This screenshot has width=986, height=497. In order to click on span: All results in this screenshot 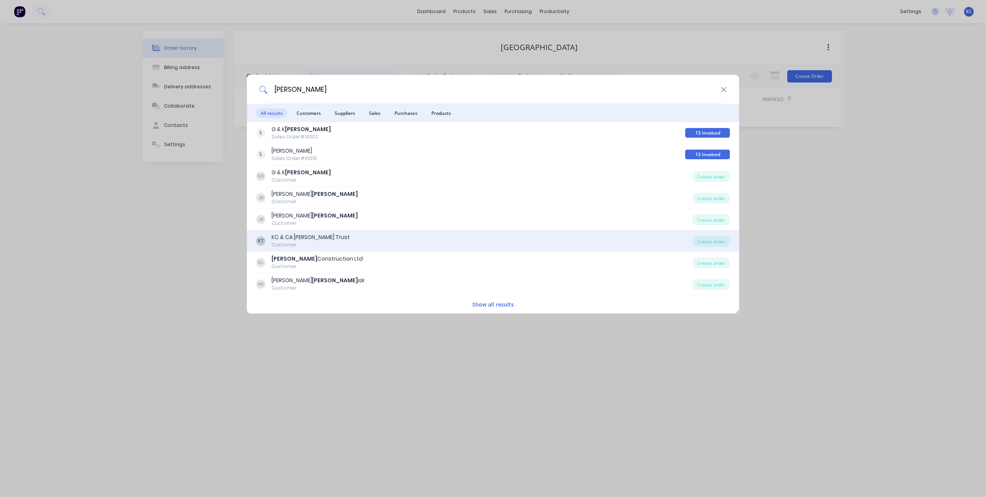, I will do `click(272, 113)`.